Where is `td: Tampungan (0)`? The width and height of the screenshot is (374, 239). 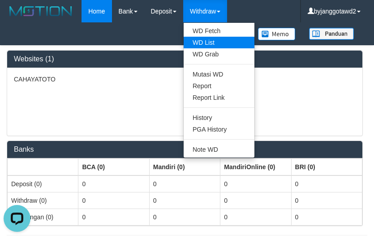 td: Tampungan (0) is located at coordinates (43, 217).